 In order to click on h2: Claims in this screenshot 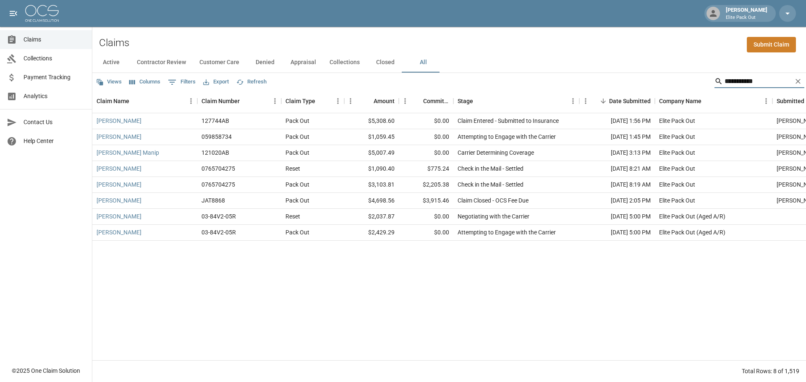, I will do `click(114, 43)`.